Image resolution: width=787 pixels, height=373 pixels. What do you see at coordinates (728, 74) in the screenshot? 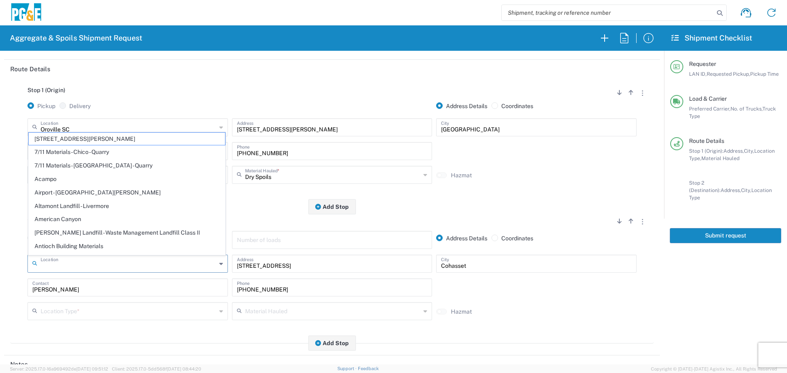
I see `span: Requested Pickup,` at bounding box center [728, 74].